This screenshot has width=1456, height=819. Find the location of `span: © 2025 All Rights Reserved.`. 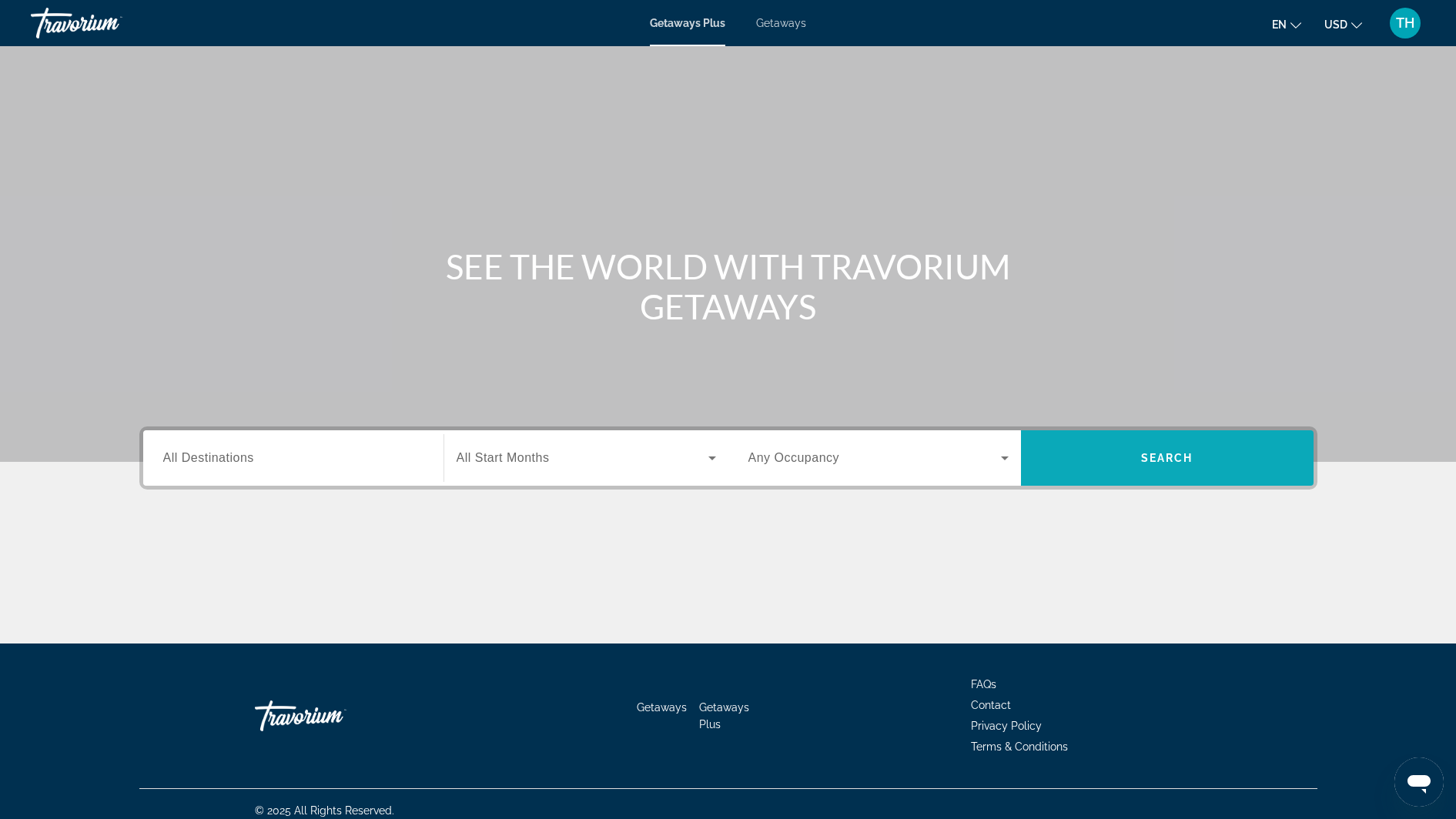

span: © 2025 All Rights Reserved. is located at coordinates (324, 810).